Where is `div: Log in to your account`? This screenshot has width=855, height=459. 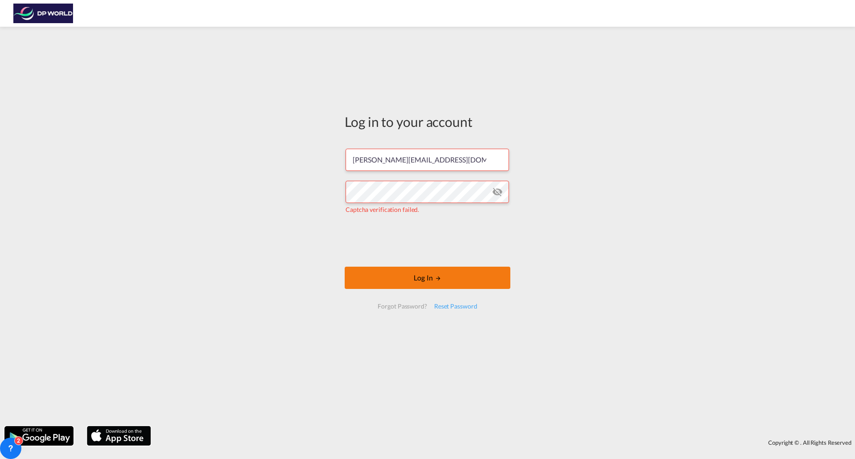 div: Log in to your account is located at coordinates (427, 122).